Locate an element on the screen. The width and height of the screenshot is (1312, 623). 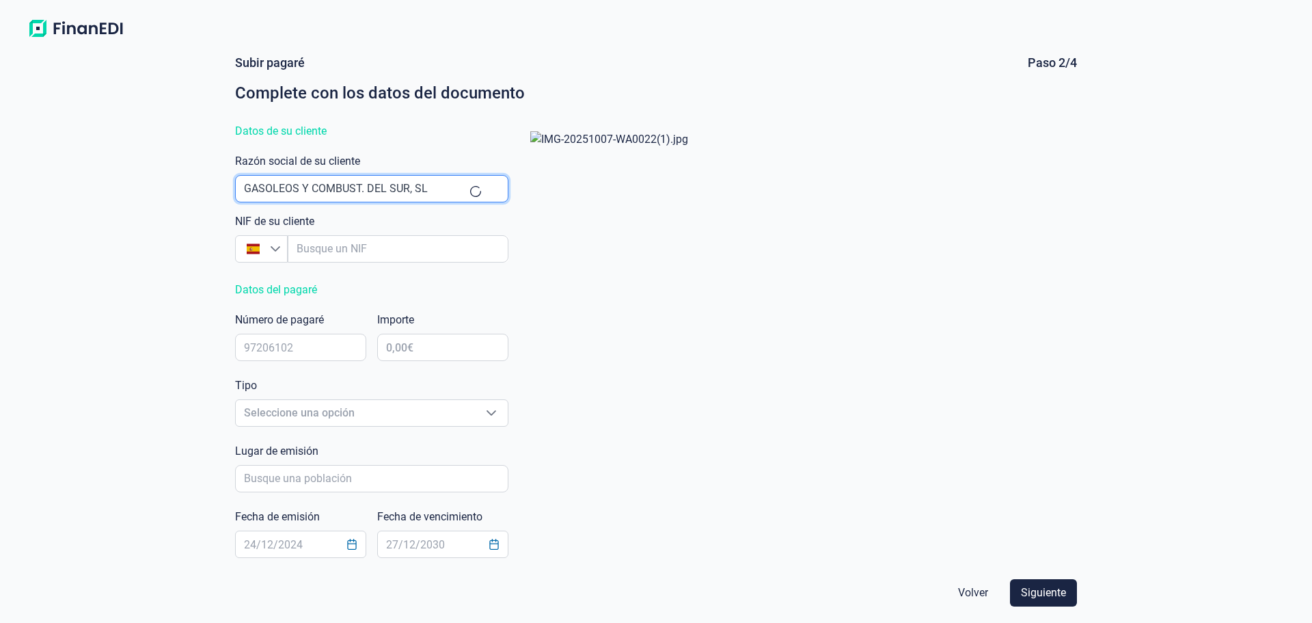
img: ES is located at coordinates (253, 248).